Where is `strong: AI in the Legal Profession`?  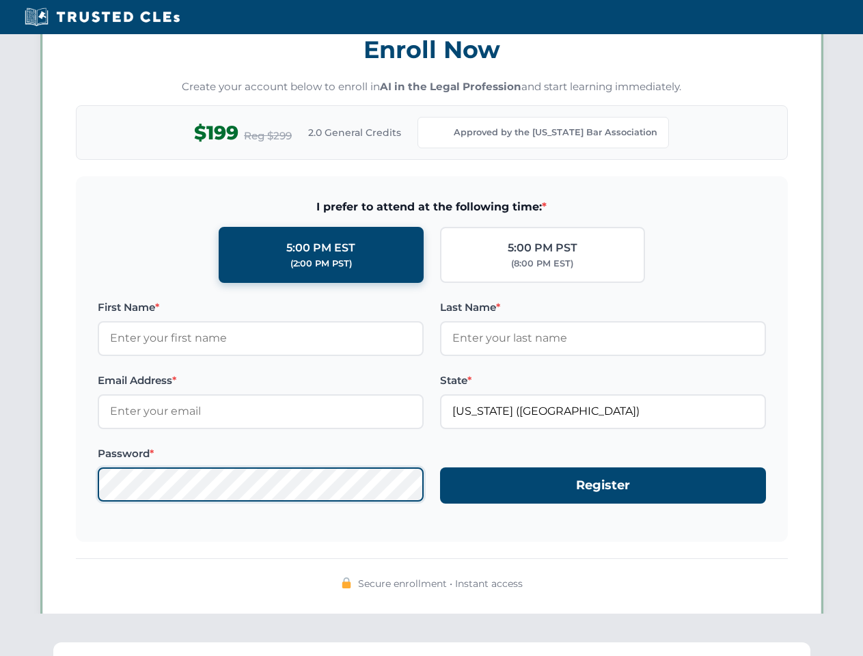
strong: AI in the Legal Profession is located at coordinates (450, 86).